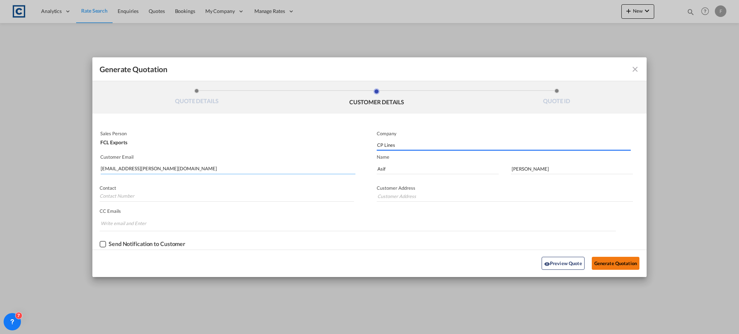 The image size is (739, 334). Describe the element at coordinates (197, 98) in the screenshot. I see `li: QUOTE DETAILS` at that location.